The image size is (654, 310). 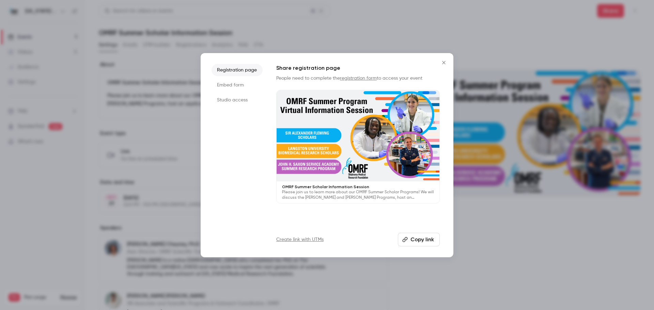 What do you see at coordinates (418, 240) in the screenshot?
I see `button: Copy link` at bounding box center [418, 240].